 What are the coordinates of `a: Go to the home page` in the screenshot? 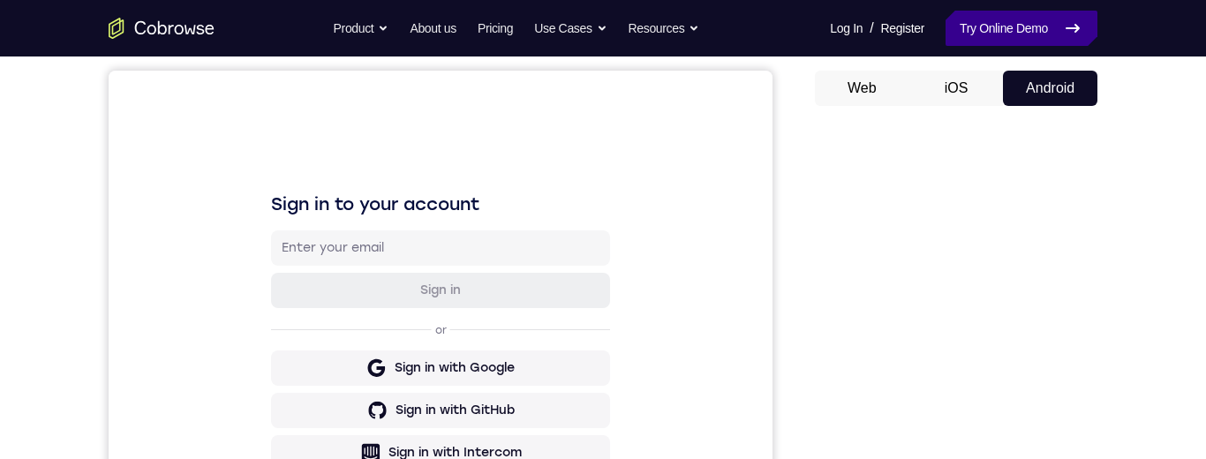 It's located at (162, 28).